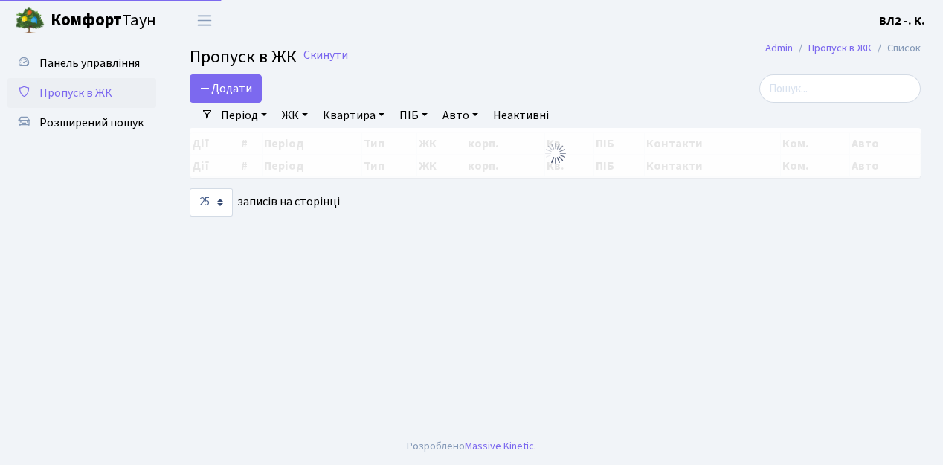  What do you see at coordinates (244, 115) in the screenshot?
I see `a: Період` at bounding box center [244, 115].